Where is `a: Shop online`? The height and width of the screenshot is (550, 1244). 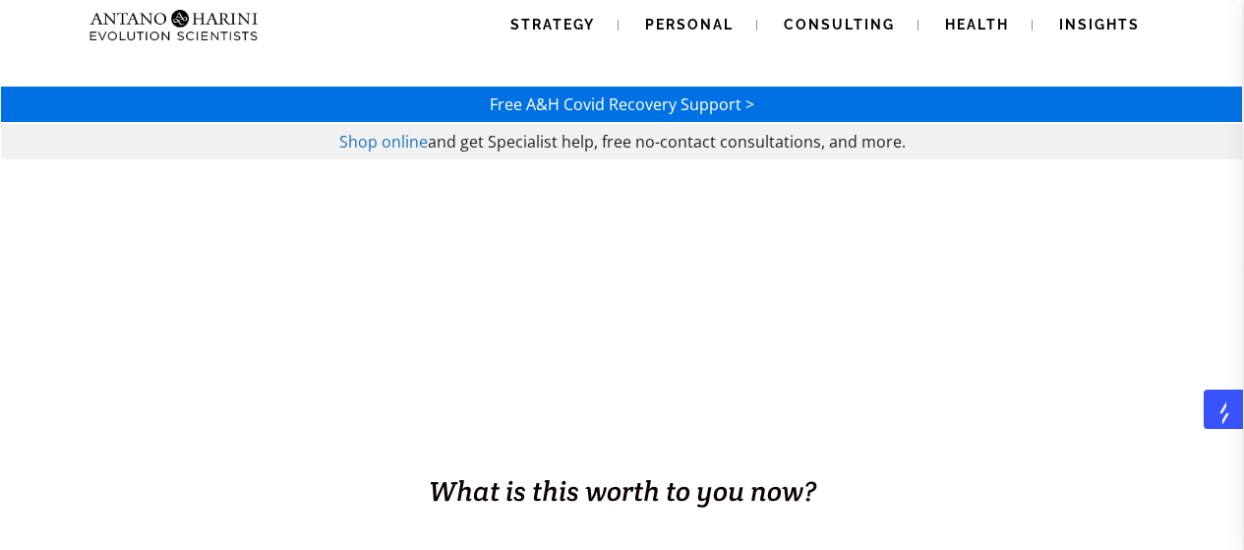 a: Shop online is located at coordinates (384, 142).